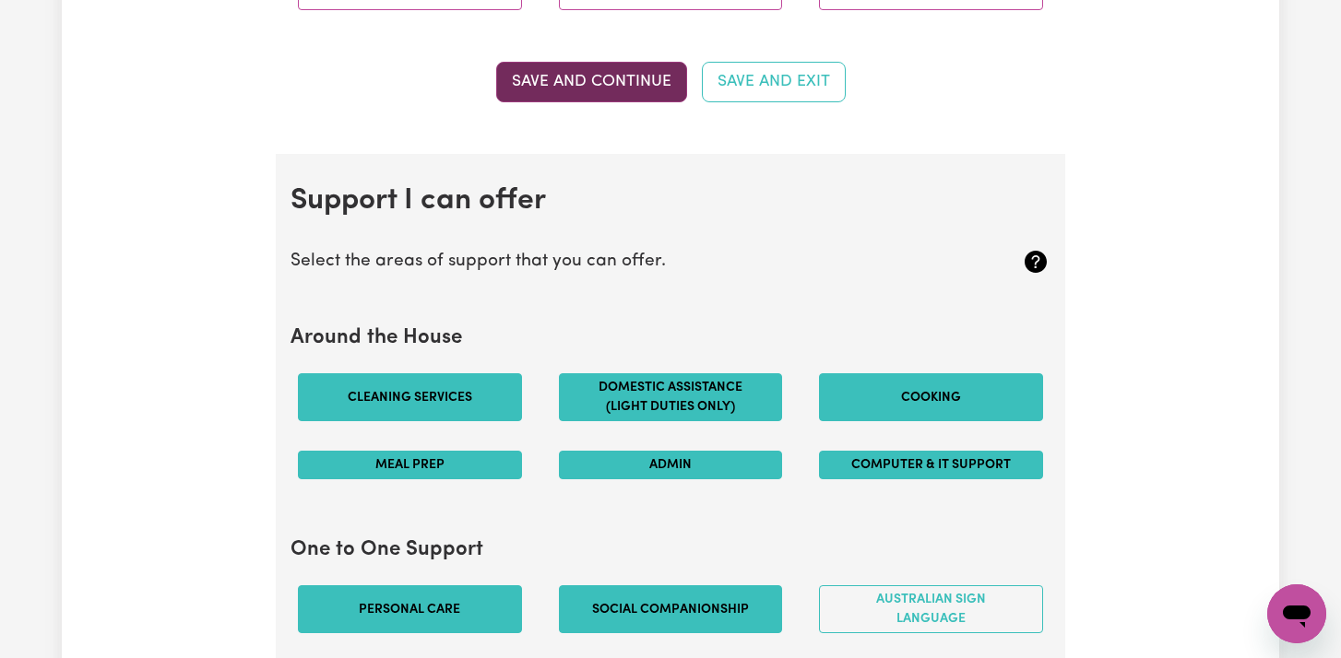 The height and width of the screenshot is (658, 1341). Describe the element at coordinates (670, 610) in the screenshot. I see `button: Social companionship` at that location.